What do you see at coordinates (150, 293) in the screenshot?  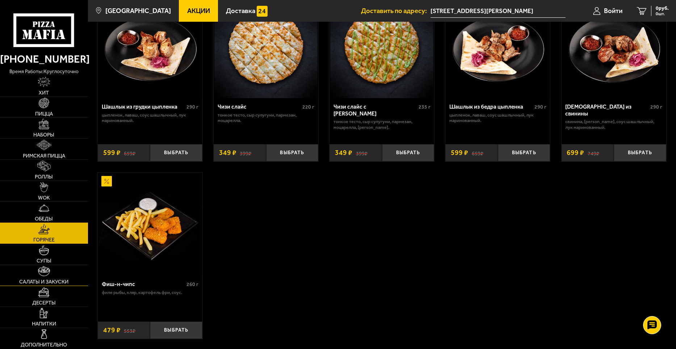 I see `p: филе рыбы, кляр, картофель фри, соус.` at bounding box center [150, 293].